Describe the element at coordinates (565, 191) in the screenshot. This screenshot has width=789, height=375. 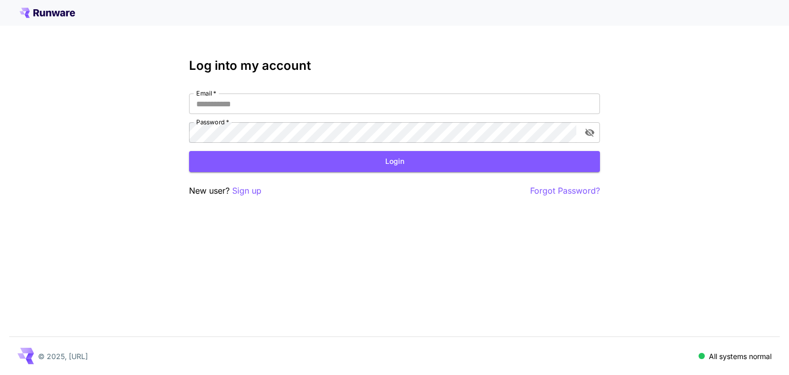
I see `p: Forgot Password?` at that location.